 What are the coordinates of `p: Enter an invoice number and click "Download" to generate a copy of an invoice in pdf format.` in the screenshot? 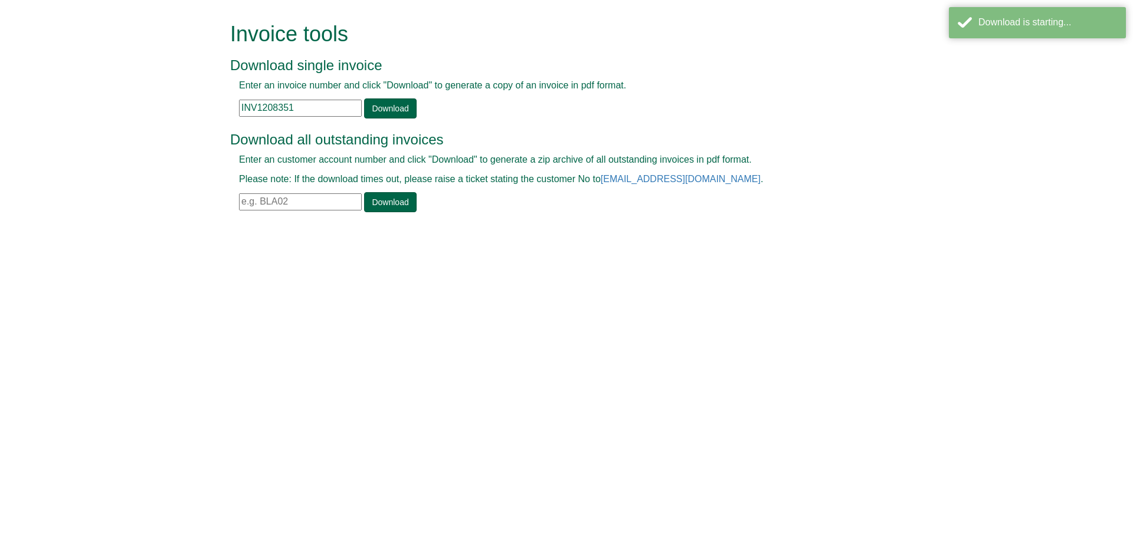 It's located at (553, 86).